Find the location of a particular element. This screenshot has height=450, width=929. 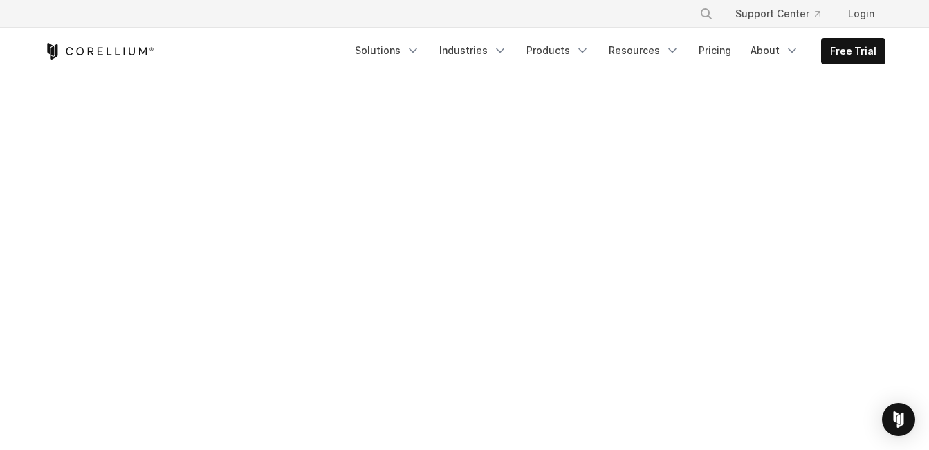

div: Open Intercom Messenger is located at coordinates (899, 419).